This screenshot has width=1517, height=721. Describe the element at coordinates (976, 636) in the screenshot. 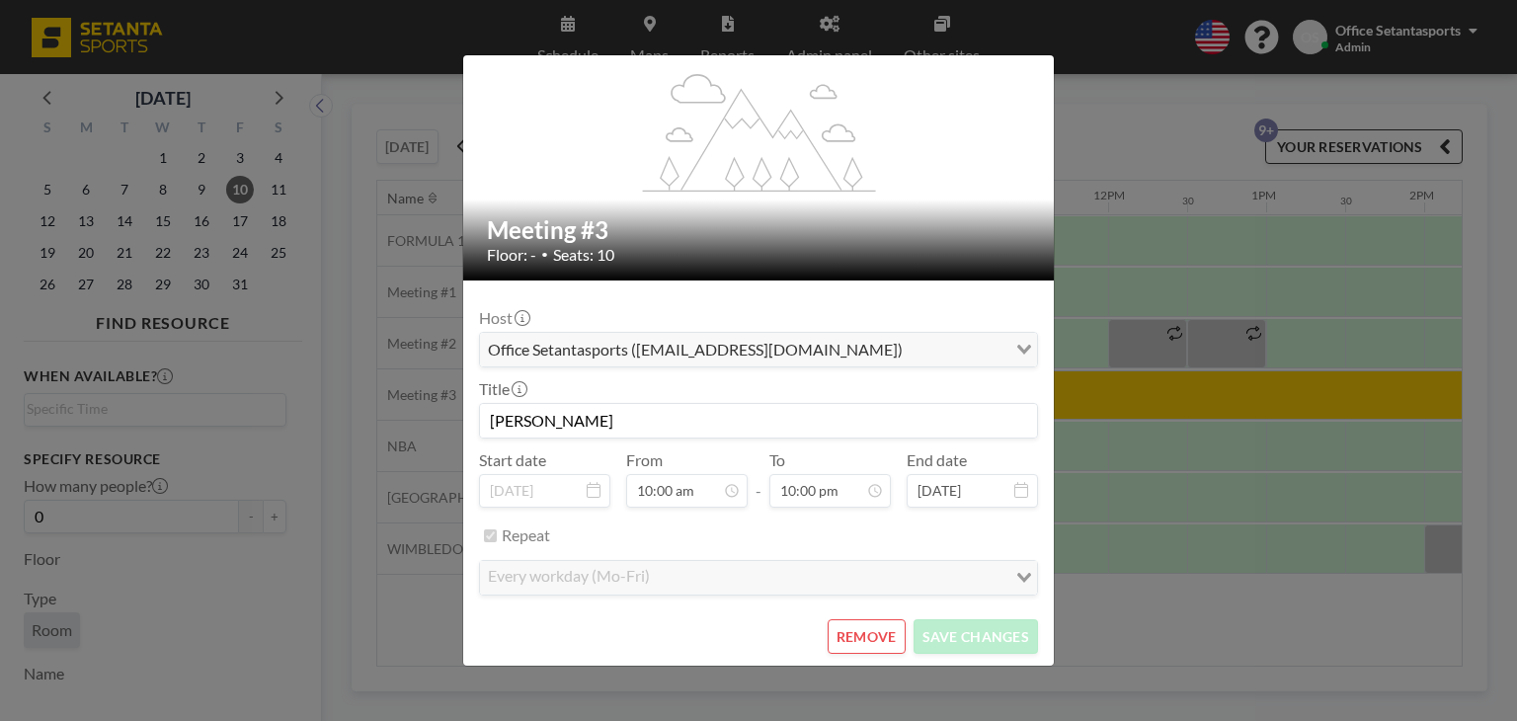

I see `button: SAVE CHANGES` at that location.